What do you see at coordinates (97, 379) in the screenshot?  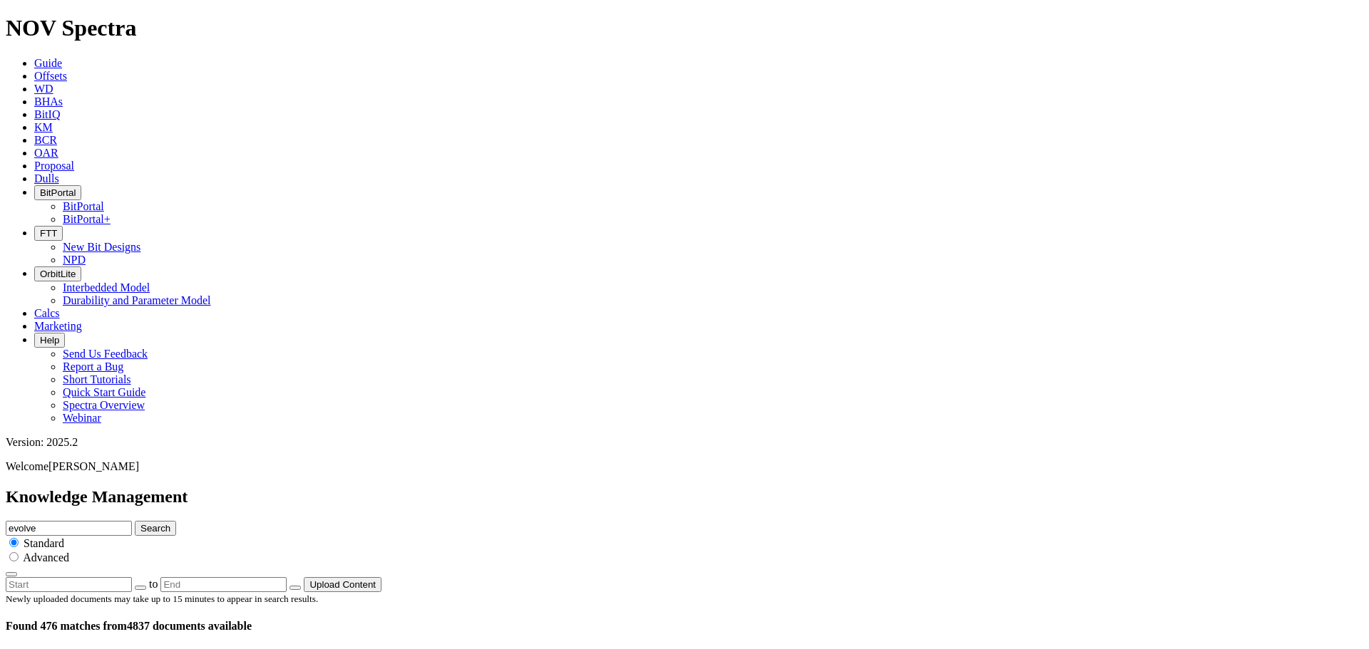 I see `a: Short Tutorials` at bounding box center [97, 379].